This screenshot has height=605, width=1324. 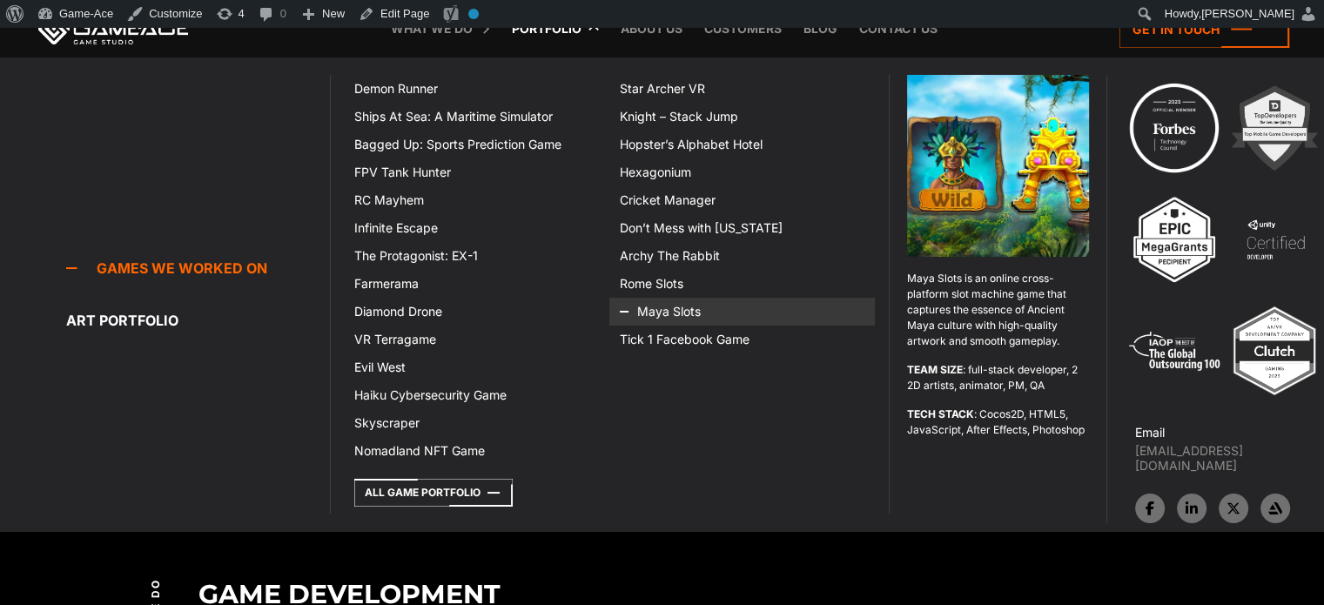 I want to click on img: 3, so click(x=1175, y=239).